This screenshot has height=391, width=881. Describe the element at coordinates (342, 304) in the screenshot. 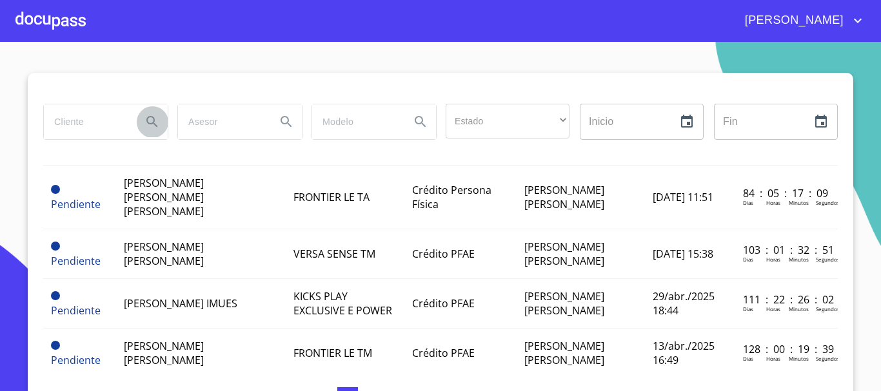

I see `span: KICKS PLAY EXCLUSIVE E POWER` at that location.